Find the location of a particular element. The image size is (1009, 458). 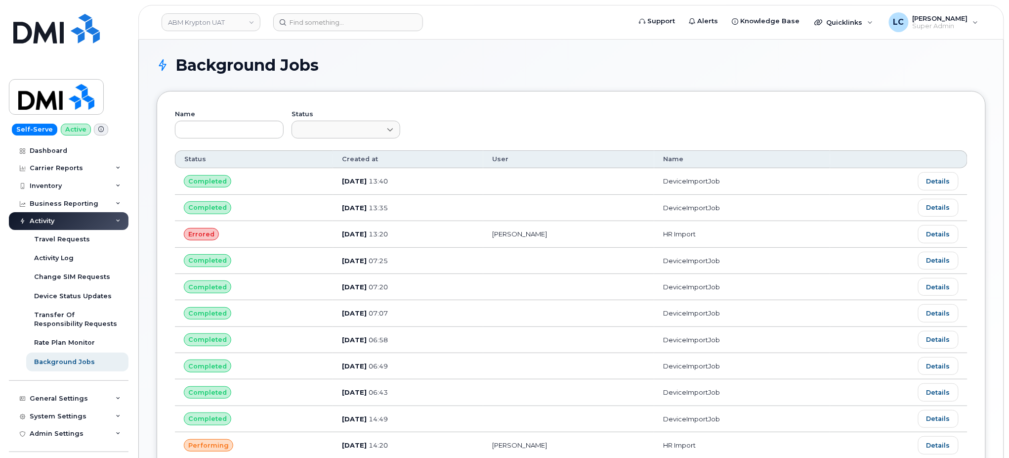

span: 07:25 is located at coordinates (378, 260).